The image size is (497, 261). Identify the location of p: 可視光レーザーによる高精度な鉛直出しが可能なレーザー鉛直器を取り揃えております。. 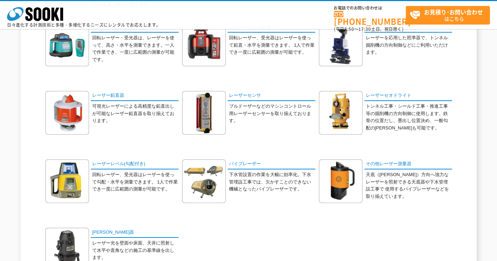
(135, 114).